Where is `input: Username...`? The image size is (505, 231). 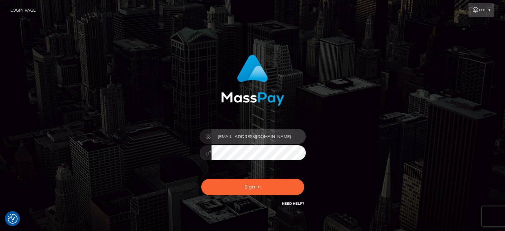
input: Username... is located at coordinates (259, 136).